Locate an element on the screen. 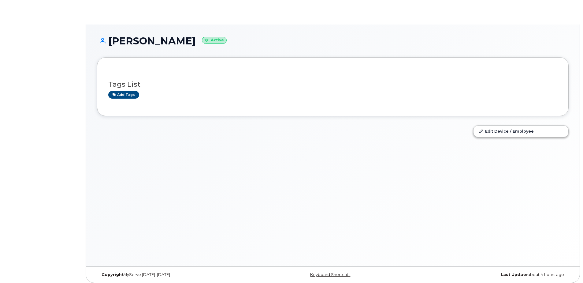 The image size is (583, 283). h3: Tags List is located at coordinates (333, 84).